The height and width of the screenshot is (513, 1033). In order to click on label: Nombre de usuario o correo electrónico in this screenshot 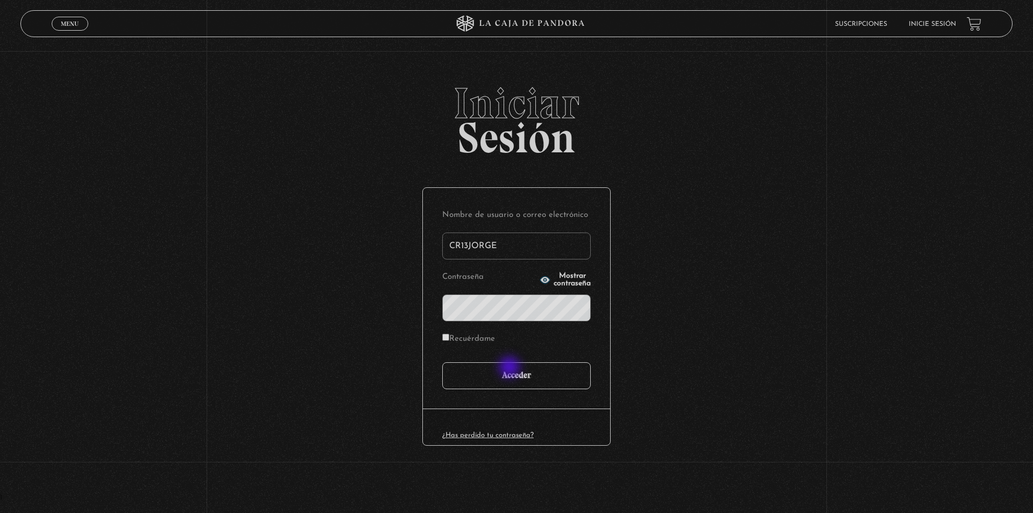, I will do `click(517, 215)`.